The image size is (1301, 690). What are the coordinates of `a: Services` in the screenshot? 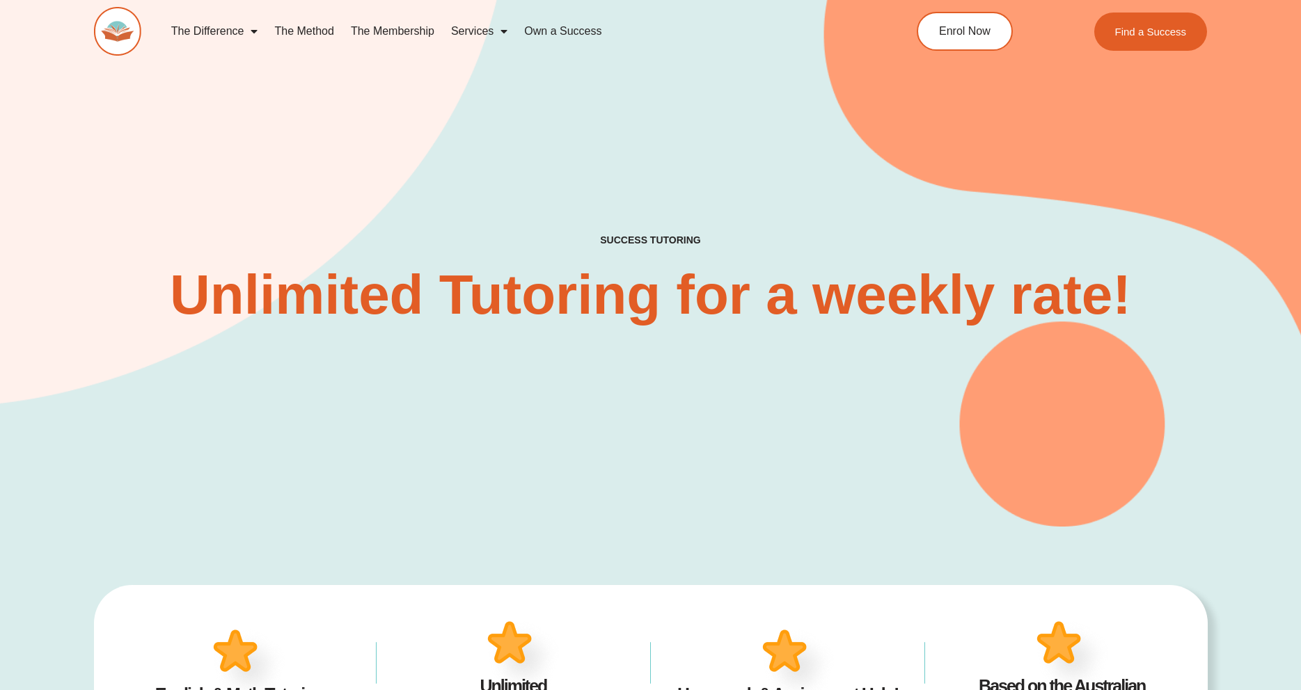 It's located at (479, 31).